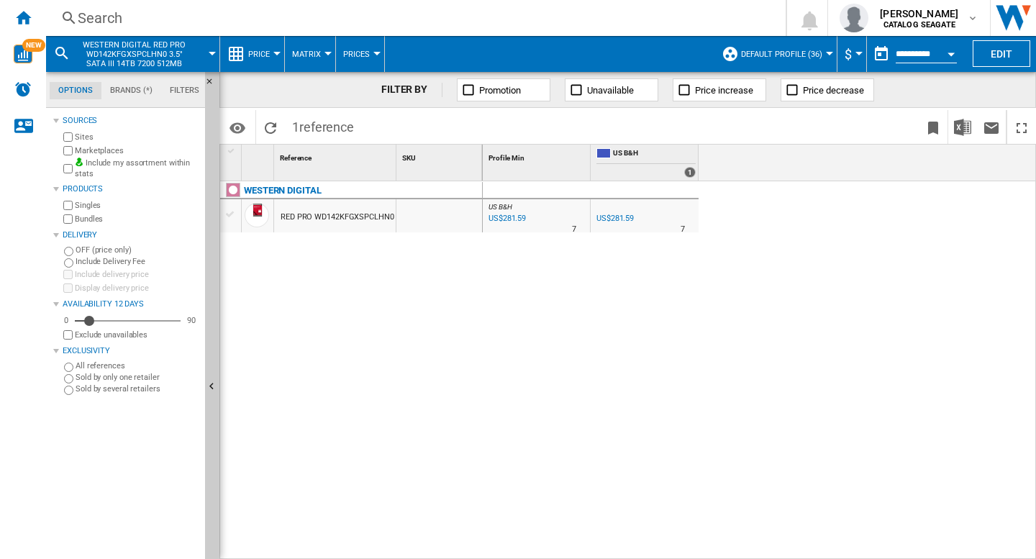 This screenshot has width=1036, height=559. What do you see at coordinates (413, 18) in the screenshot?
I see `div: Search` at bounding box center [413, 18].